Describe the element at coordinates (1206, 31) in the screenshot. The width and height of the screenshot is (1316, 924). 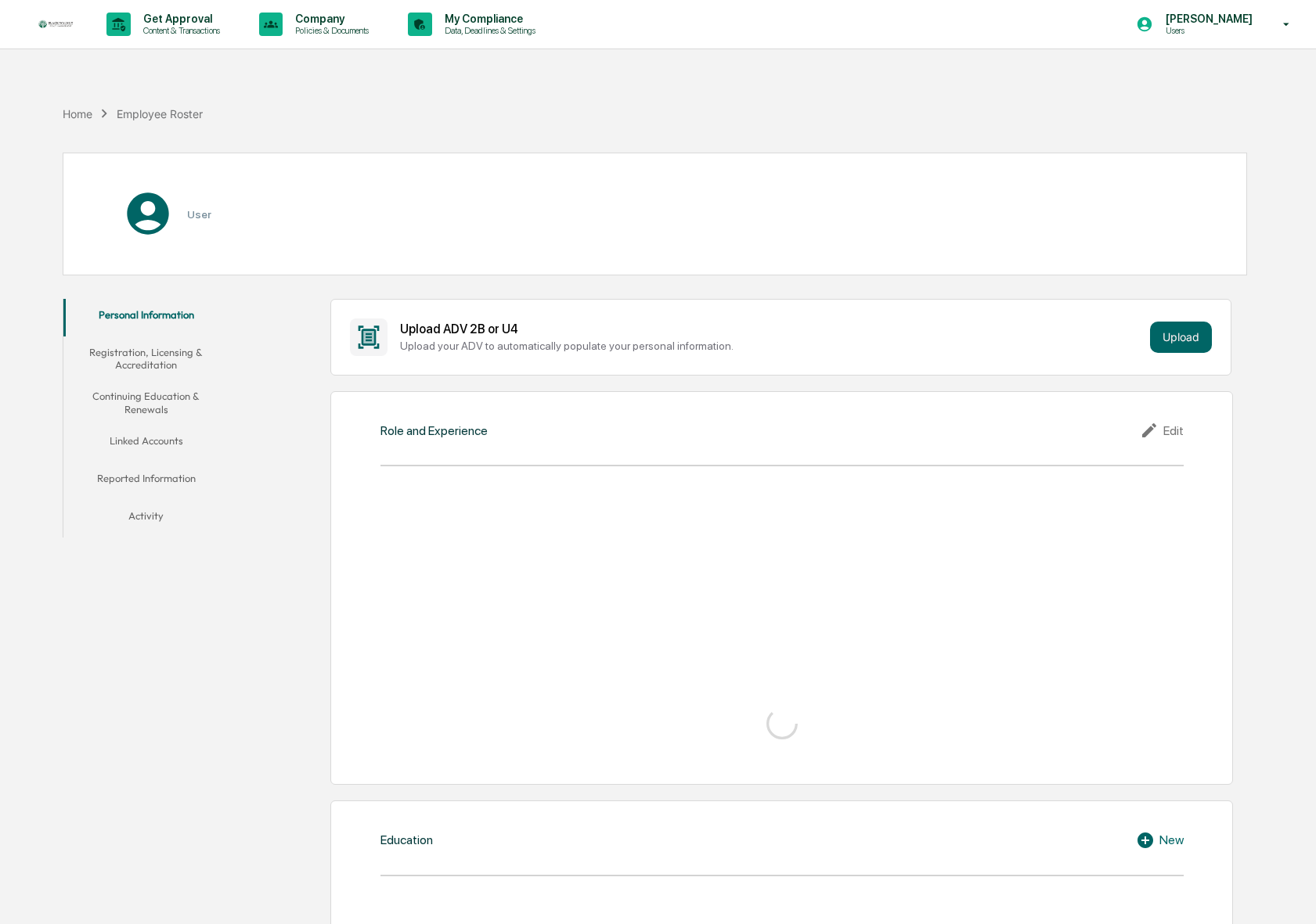
I see `p: Users` at that location.